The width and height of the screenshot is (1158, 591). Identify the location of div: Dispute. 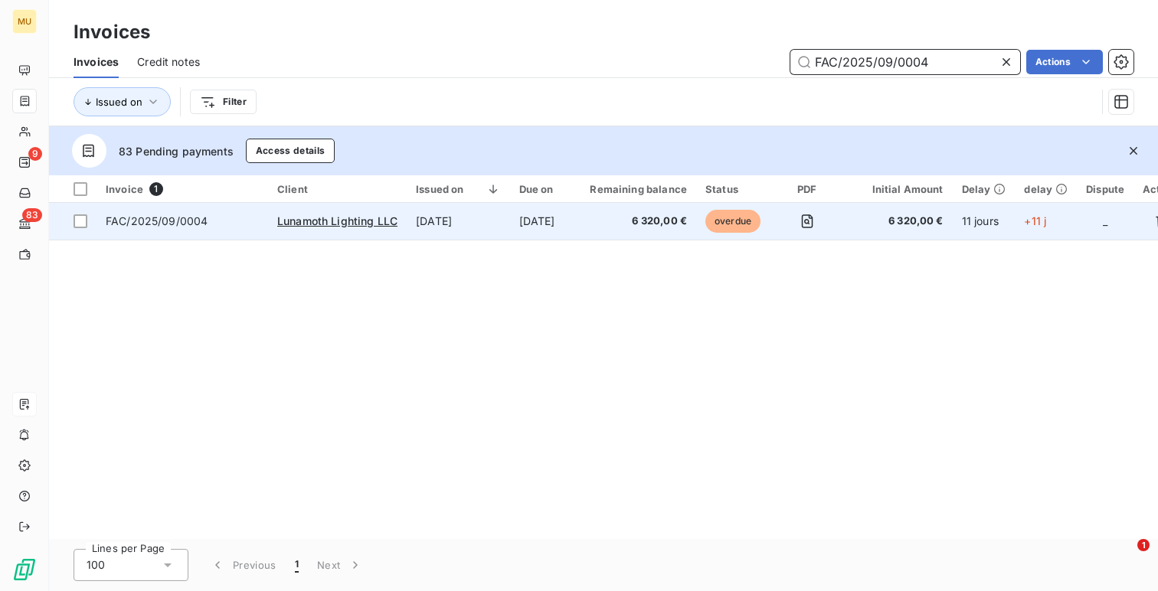
(1106, 189).